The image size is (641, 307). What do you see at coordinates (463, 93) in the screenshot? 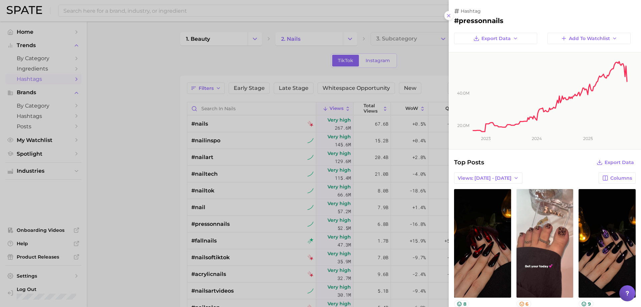
I see `tspan: 40.0m` at bounding box center [463, 93].